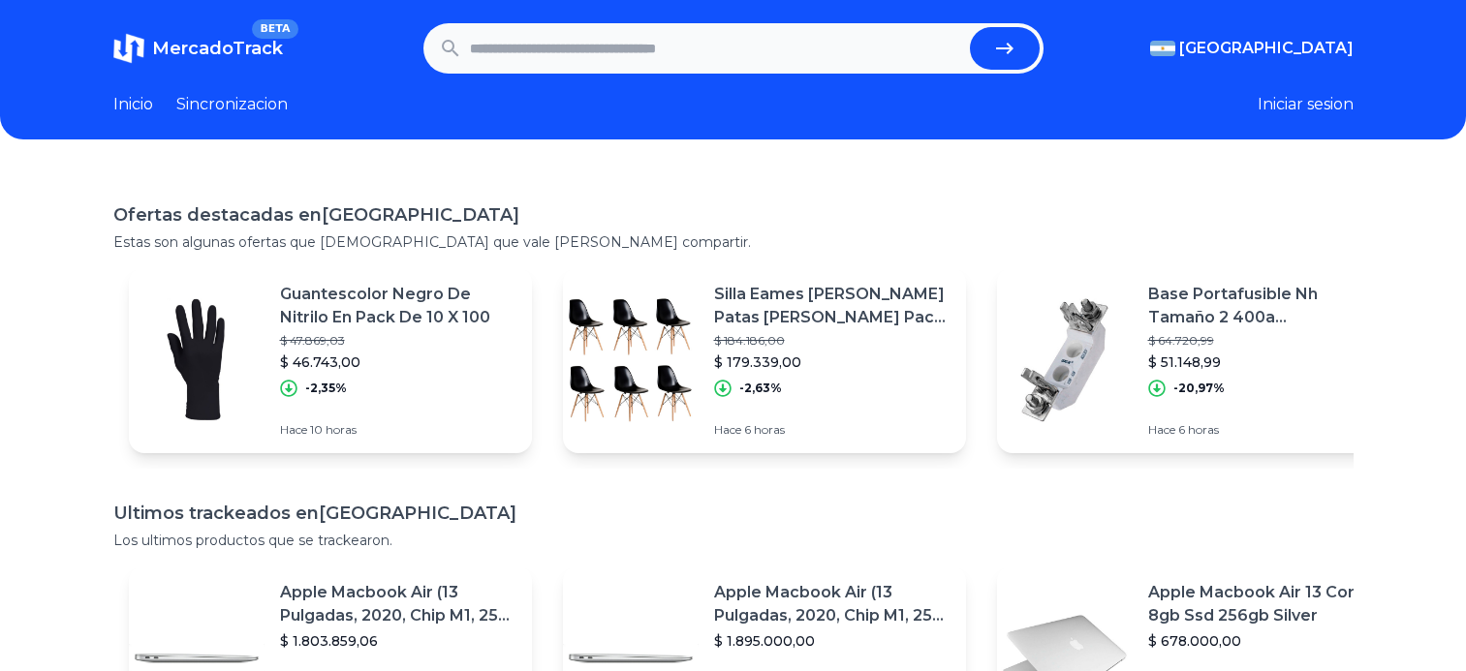 Image resolution: width=1466 pixels, height=671 pixels. What do you see at coordinates (832, 641) in the screenshot?
I see `p: $ 1.895.000,00` at bounding box center [832, 641].